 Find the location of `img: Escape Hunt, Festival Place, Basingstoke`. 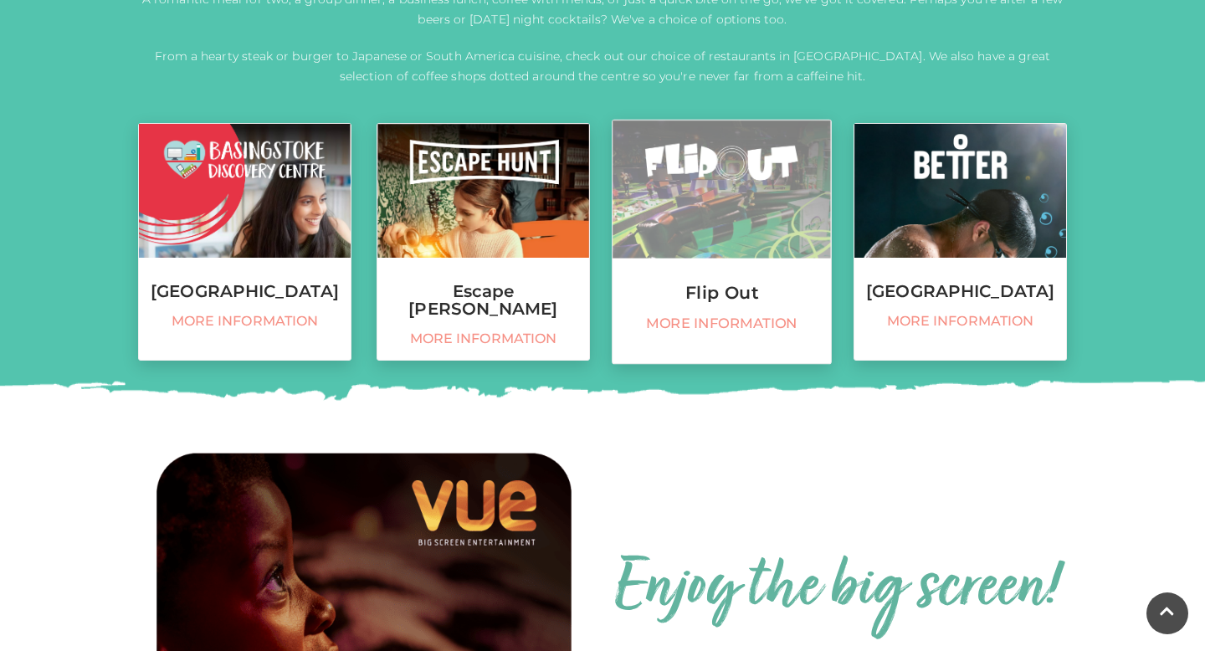

img: Escape Hunt, Festival Place, Basingstoke is located at coordinates (483, 191).